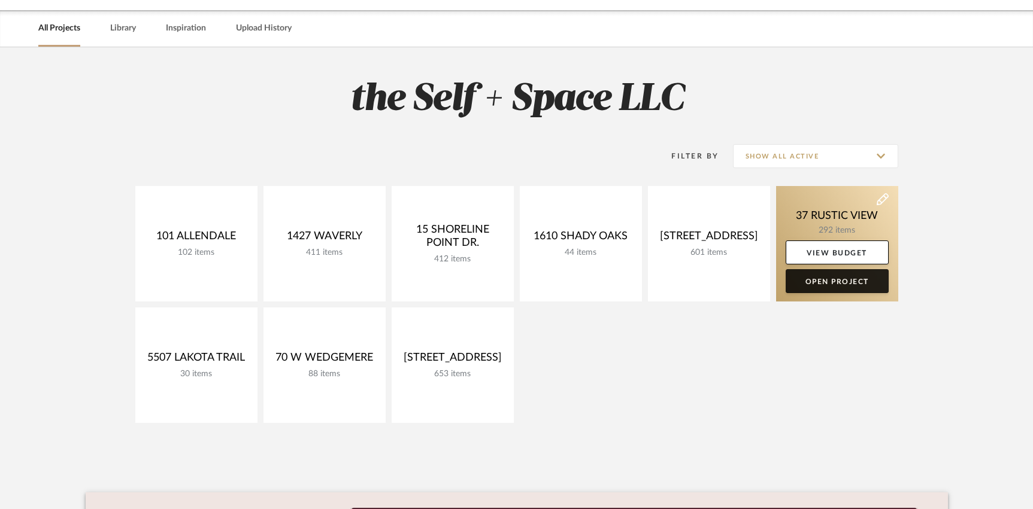 The height and width of the screenshot is (509, 1033). Describe the element at coordinates (453, 239) in the screenshot. I see `div: 15 SHORELINE POINT DR.` at that location.